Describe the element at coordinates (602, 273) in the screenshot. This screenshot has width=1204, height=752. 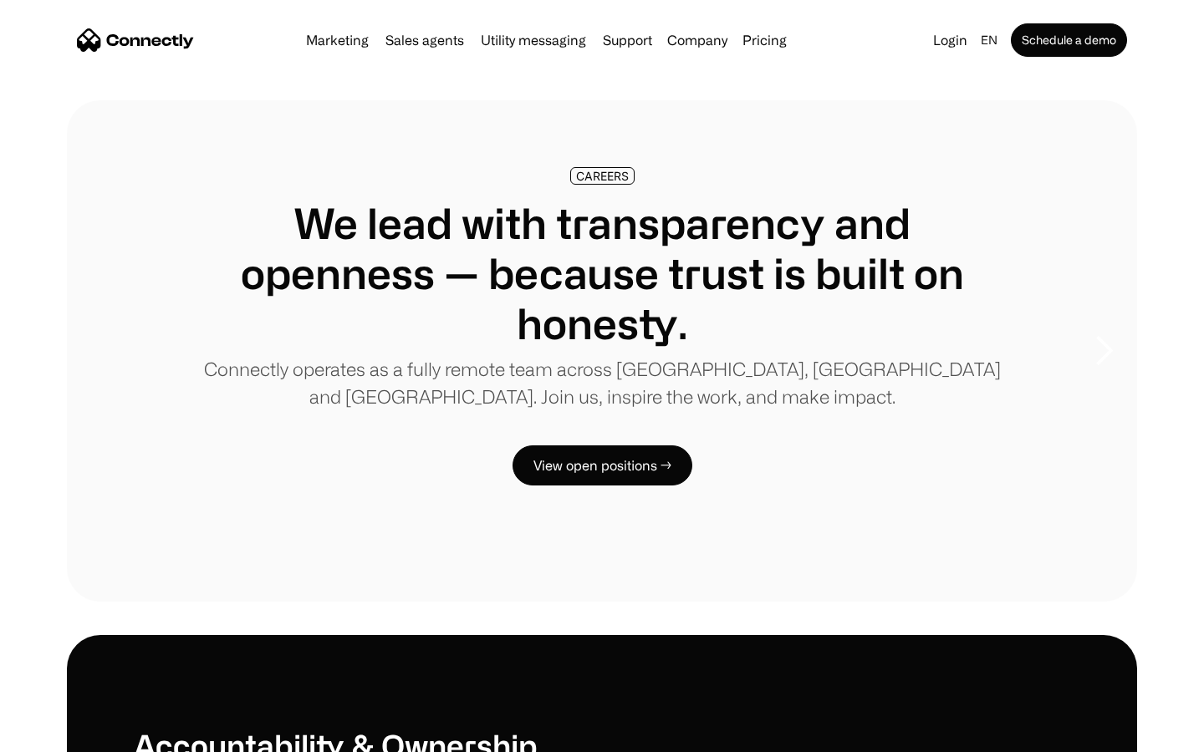
I see `h1: We lead with transparency and openness — because trust is built on honesty.` at that location.